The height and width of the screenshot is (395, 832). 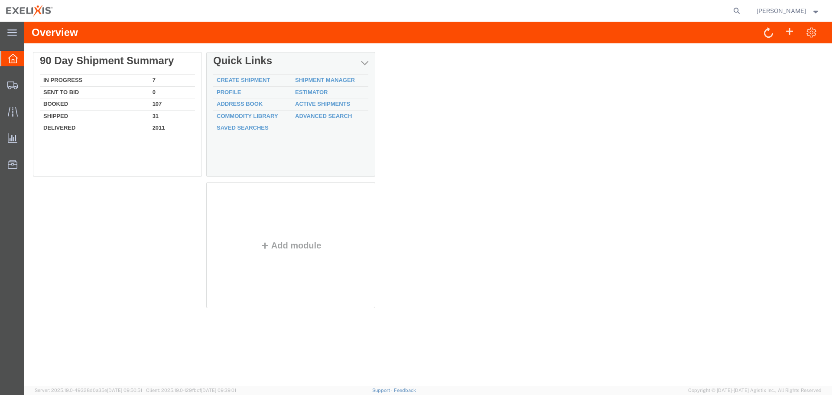 I want to click on div: Quick Links, so click(x=266, y=39).